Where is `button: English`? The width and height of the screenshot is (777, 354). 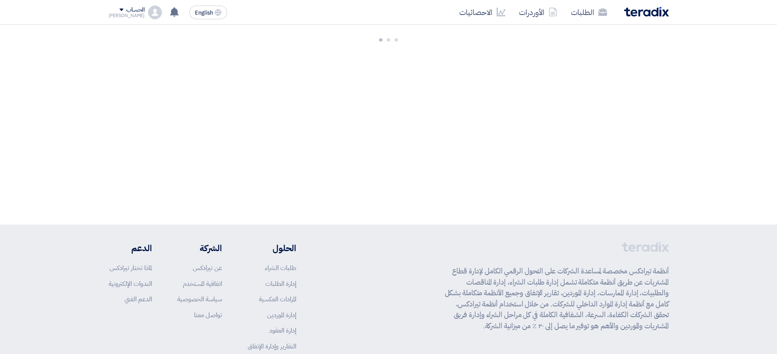
button: English is located at coordinates (208, 12).